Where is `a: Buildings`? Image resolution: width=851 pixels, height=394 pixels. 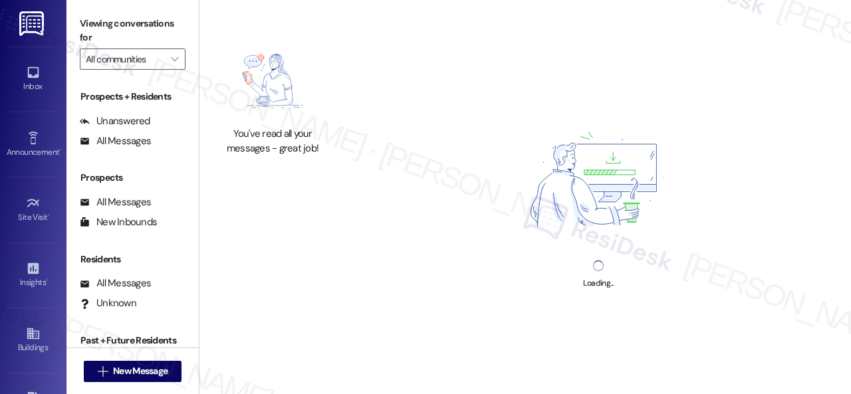
a: Buildings is located at coordinates (33, 340).